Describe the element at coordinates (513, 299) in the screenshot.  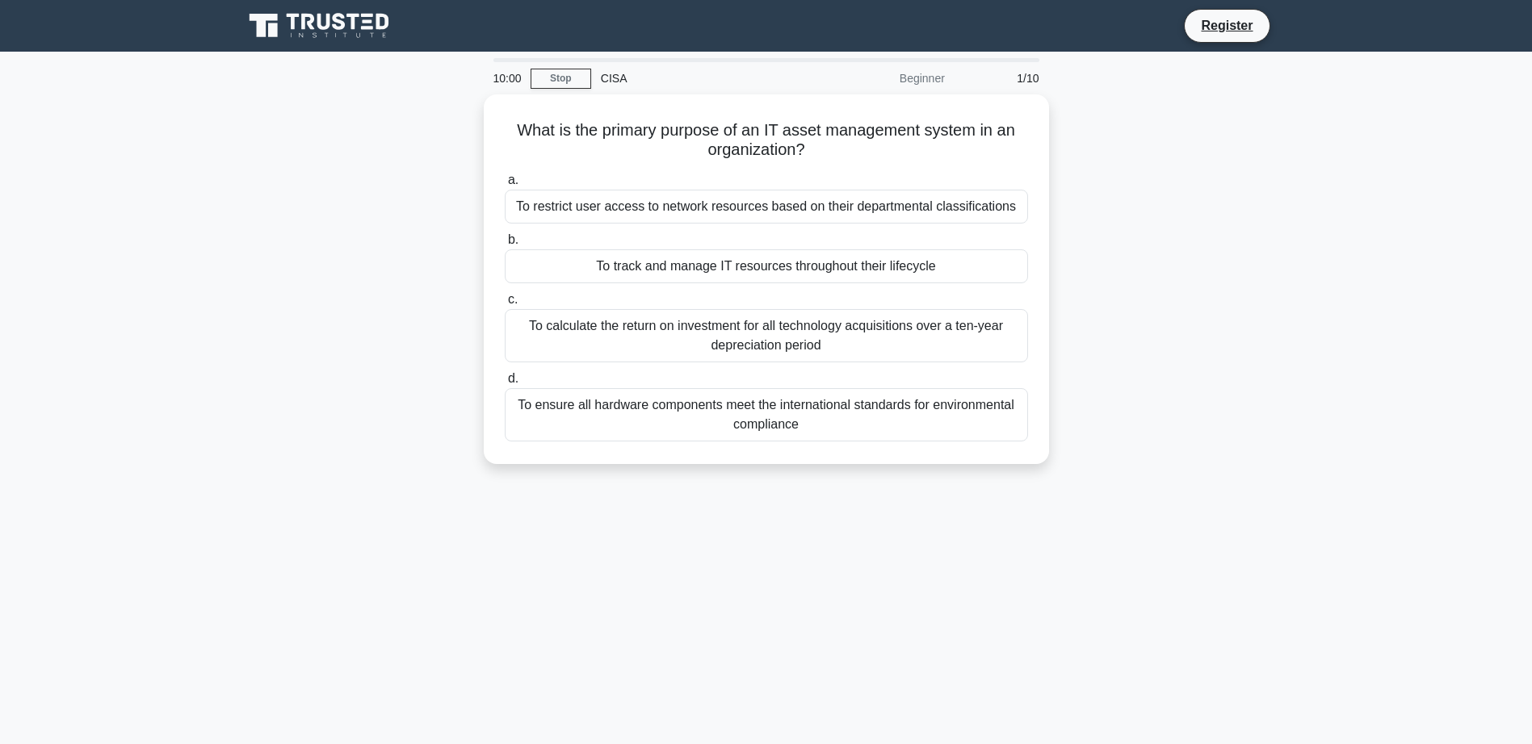
I see `span: c.` at that location.